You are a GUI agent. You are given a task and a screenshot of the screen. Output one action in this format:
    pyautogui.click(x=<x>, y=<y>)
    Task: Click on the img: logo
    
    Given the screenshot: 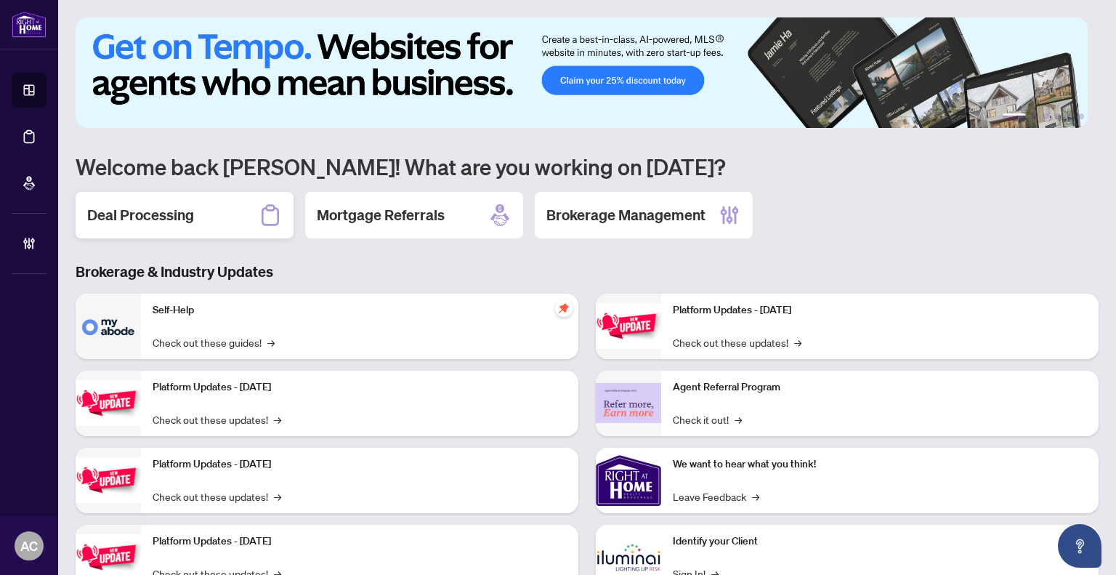 What is the action you would take?
    pyautogui.click(x=29, y=24)
    